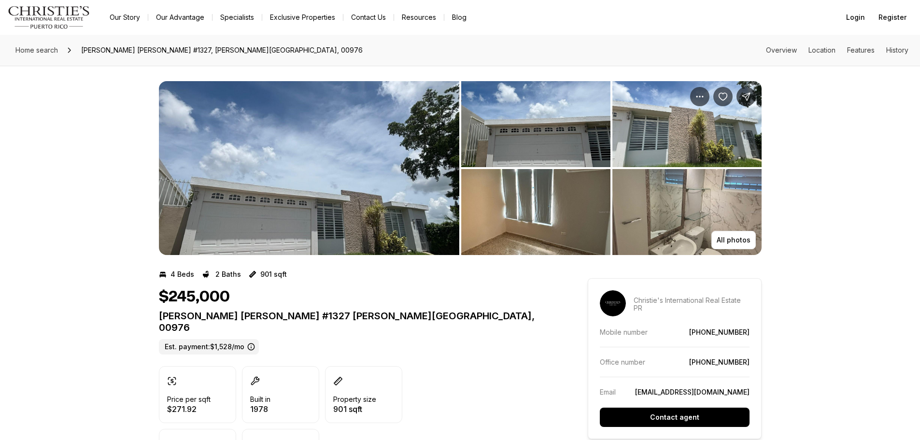 This screenshot has width=920, height=440. I want to click on span: Register, so click(892, 17).